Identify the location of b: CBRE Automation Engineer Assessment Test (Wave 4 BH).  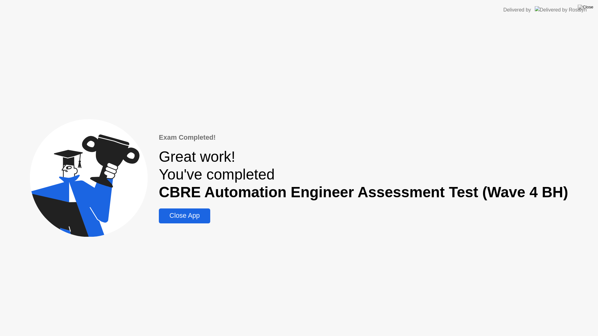
(364, 192).